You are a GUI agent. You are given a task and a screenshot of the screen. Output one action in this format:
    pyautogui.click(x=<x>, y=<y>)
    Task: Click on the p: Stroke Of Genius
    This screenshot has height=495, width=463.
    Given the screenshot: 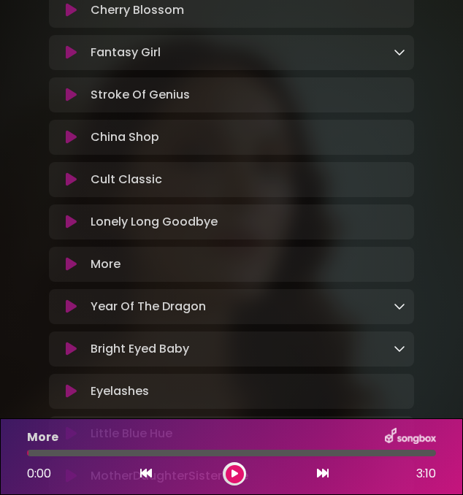 What is the action you would take?
    pyautogui.click(x=140, y=95)
    